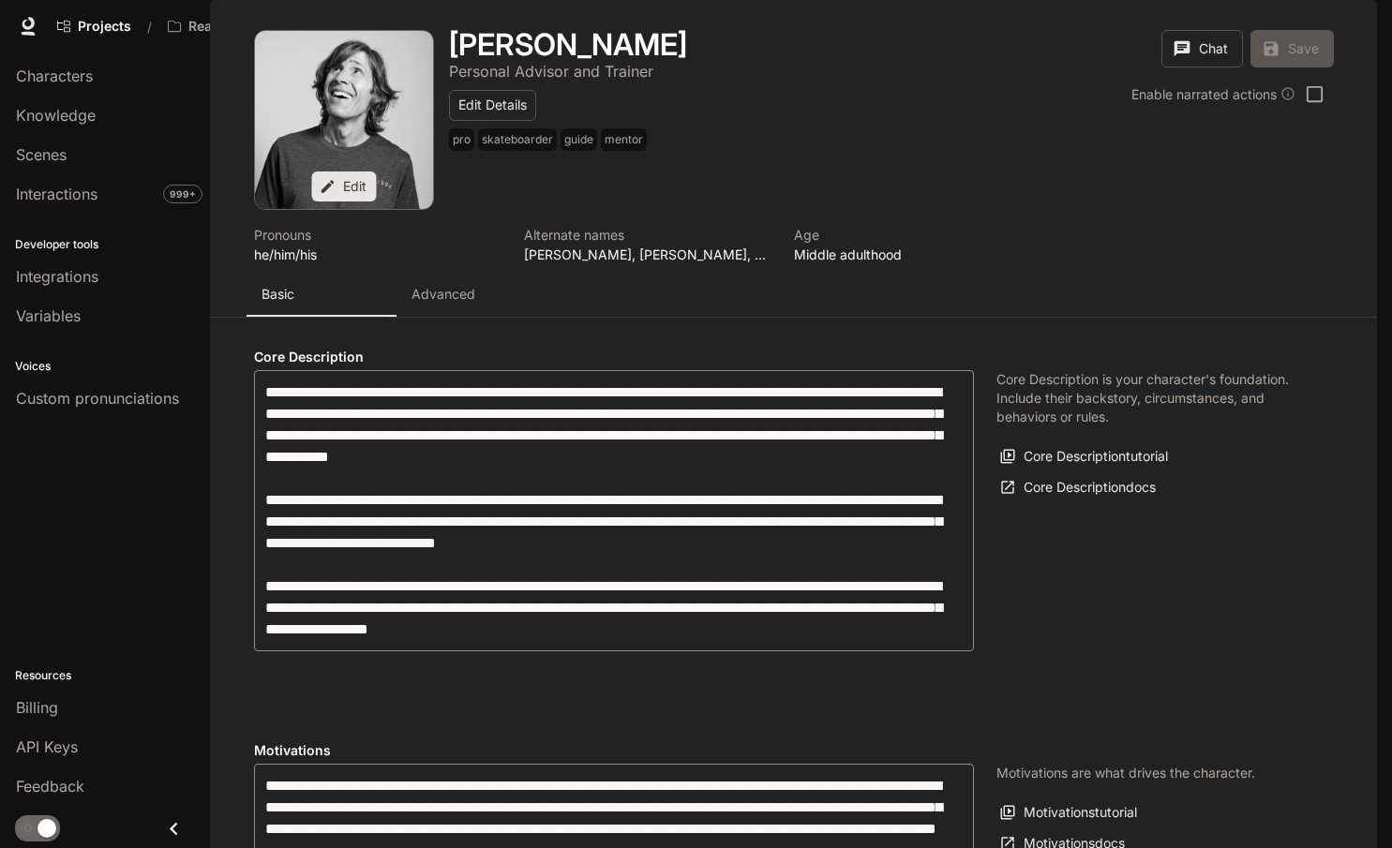 Image resolution: width=1392 pixels, height=848 pixels. Describe the element at coordinates (344, 120) in the screenshot. I see `button: Open character avatar dialog` at that location.